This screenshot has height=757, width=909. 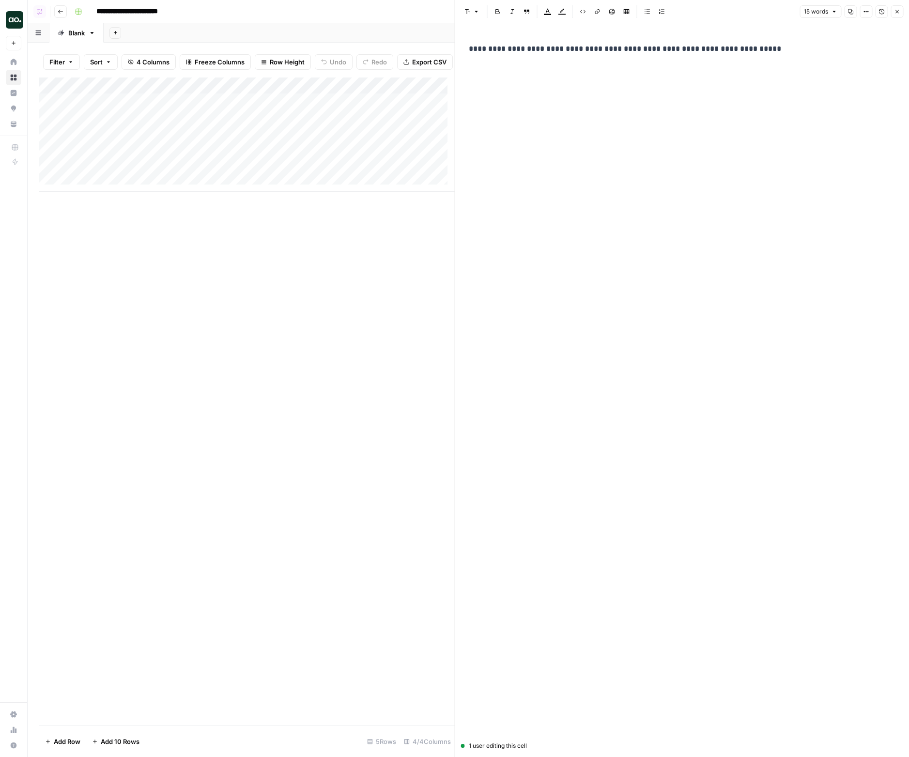 What do you see at coordinates (14, 715) in the screenshot?
I see `a: Settings` at bounding box center [14, 715].